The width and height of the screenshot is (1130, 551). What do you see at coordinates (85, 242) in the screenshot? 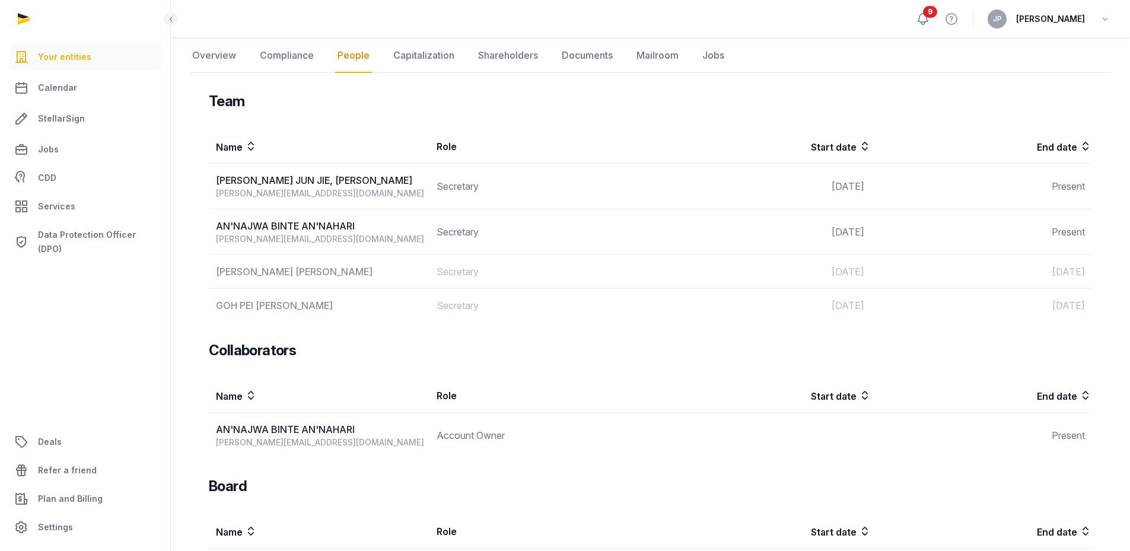
I see `a: Data Protection Officer (DPO)` at bounding box center [85, 242].